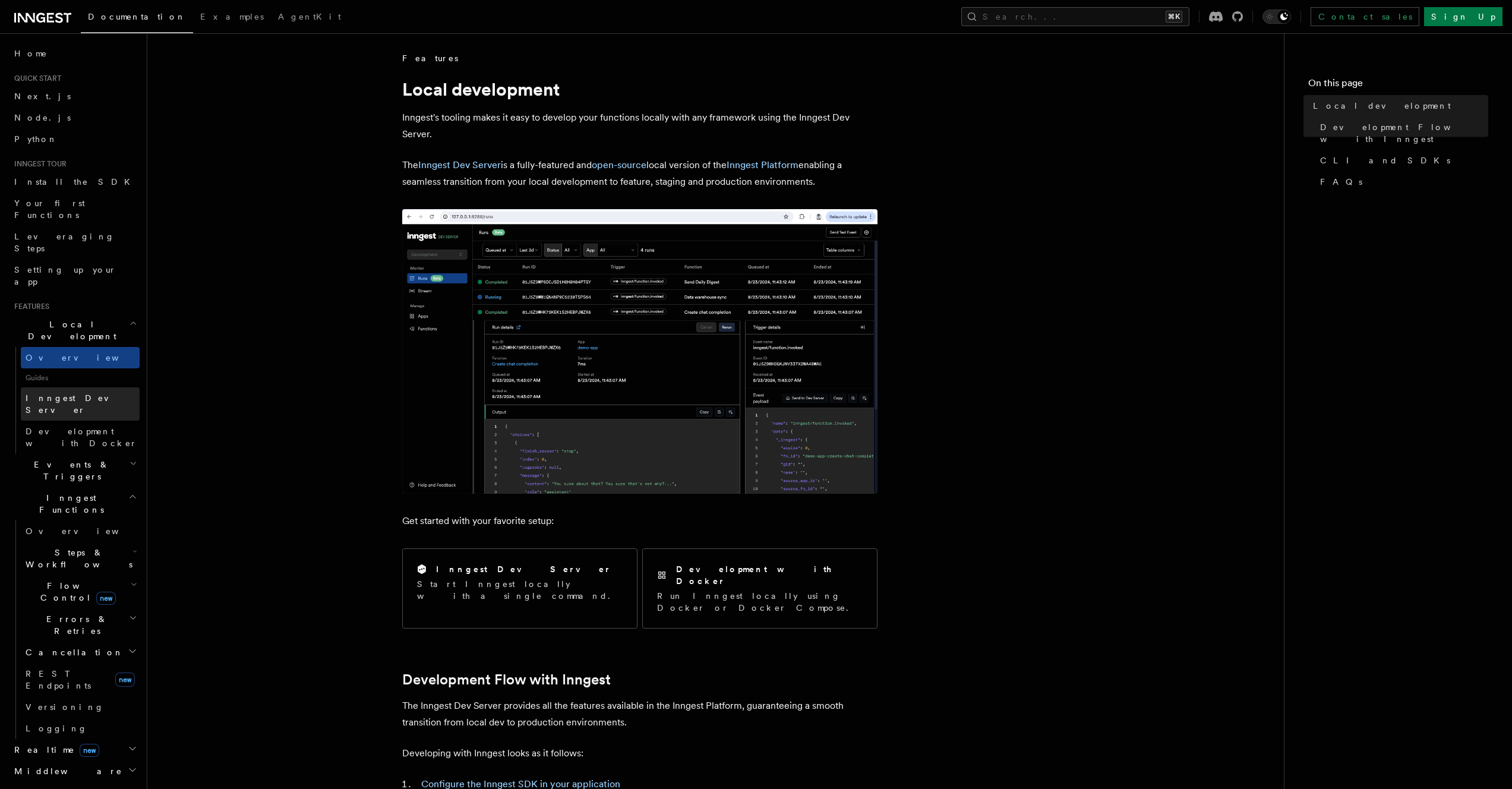 This screenshot has height=789, width=1512. Describe the element at coordinates (69, 504) in the screenshot. I see `span: Inngest Functions` at that location.